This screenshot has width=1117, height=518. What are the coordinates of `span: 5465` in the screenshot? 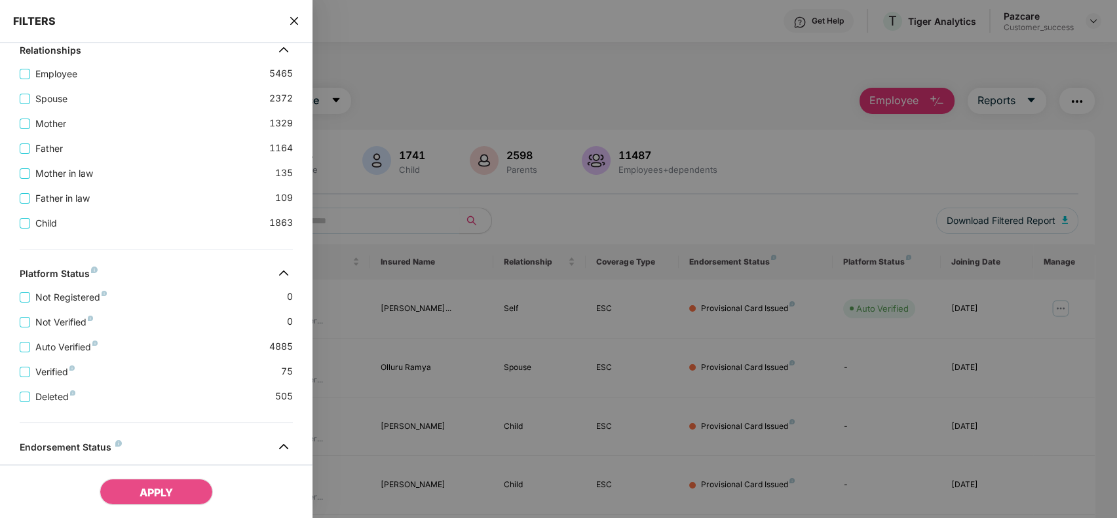 It's located at (281, 73).